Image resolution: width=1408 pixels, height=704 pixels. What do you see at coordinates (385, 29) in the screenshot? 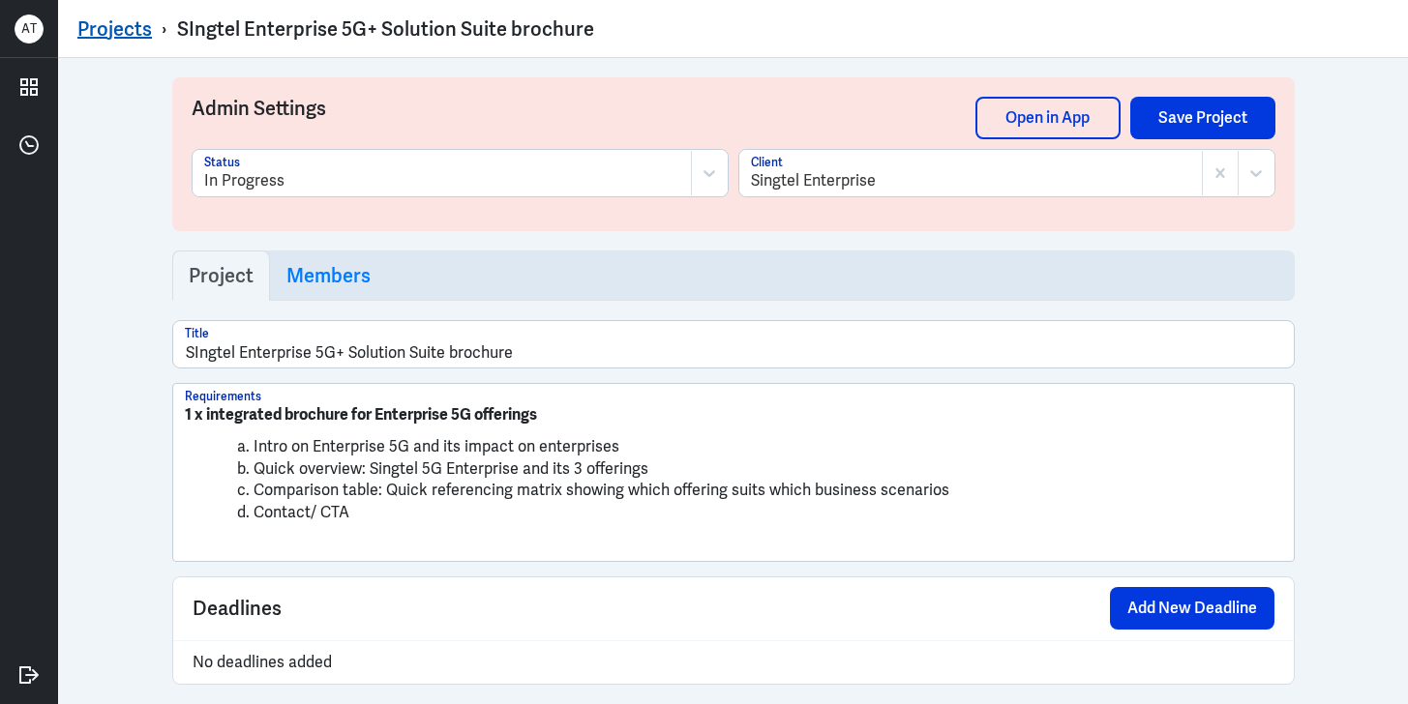
I see `div: SIngtel Enterprise 5G+ Solution Suite brochure` at bounding box center [385, 29].